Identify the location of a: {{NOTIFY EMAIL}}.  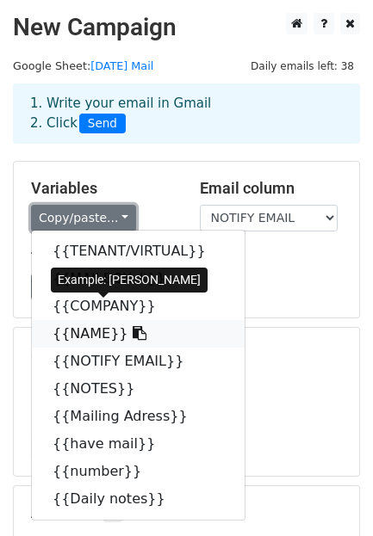
(138, 361).